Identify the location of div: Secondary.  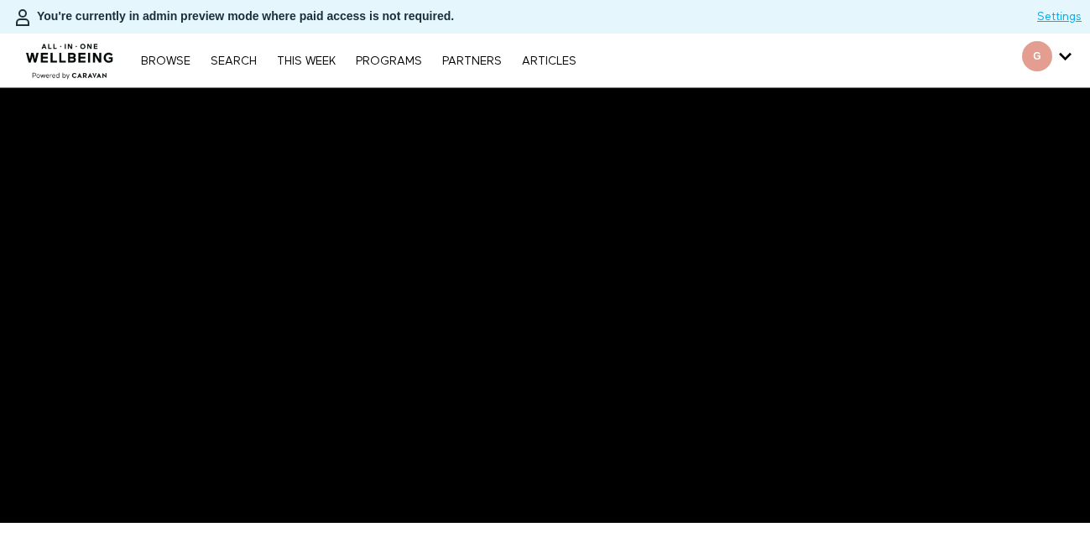
(1046, 60).